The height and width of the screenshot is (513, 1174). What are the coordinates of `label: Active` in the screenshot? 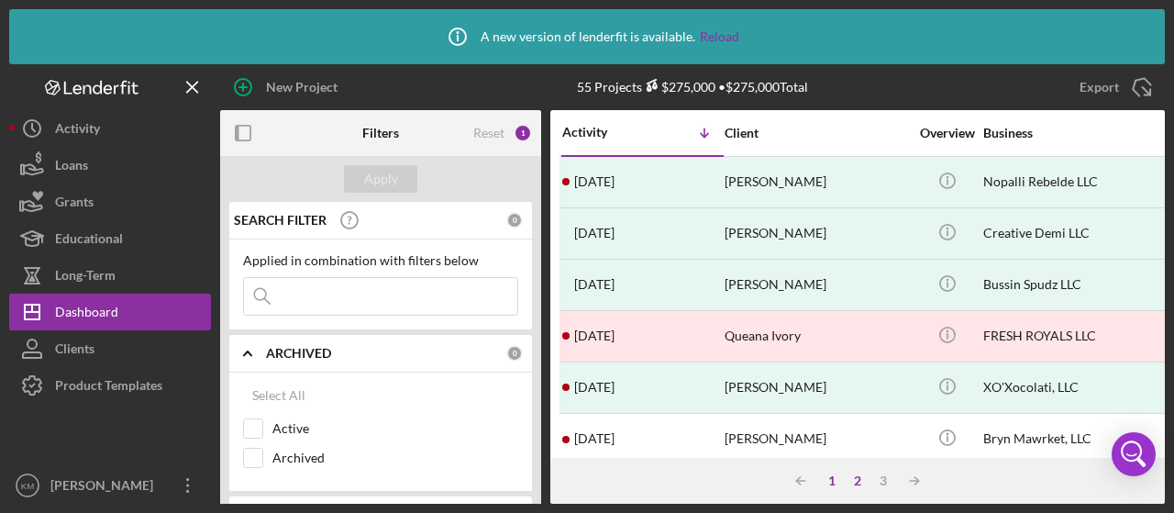 It's located at (395, 428).